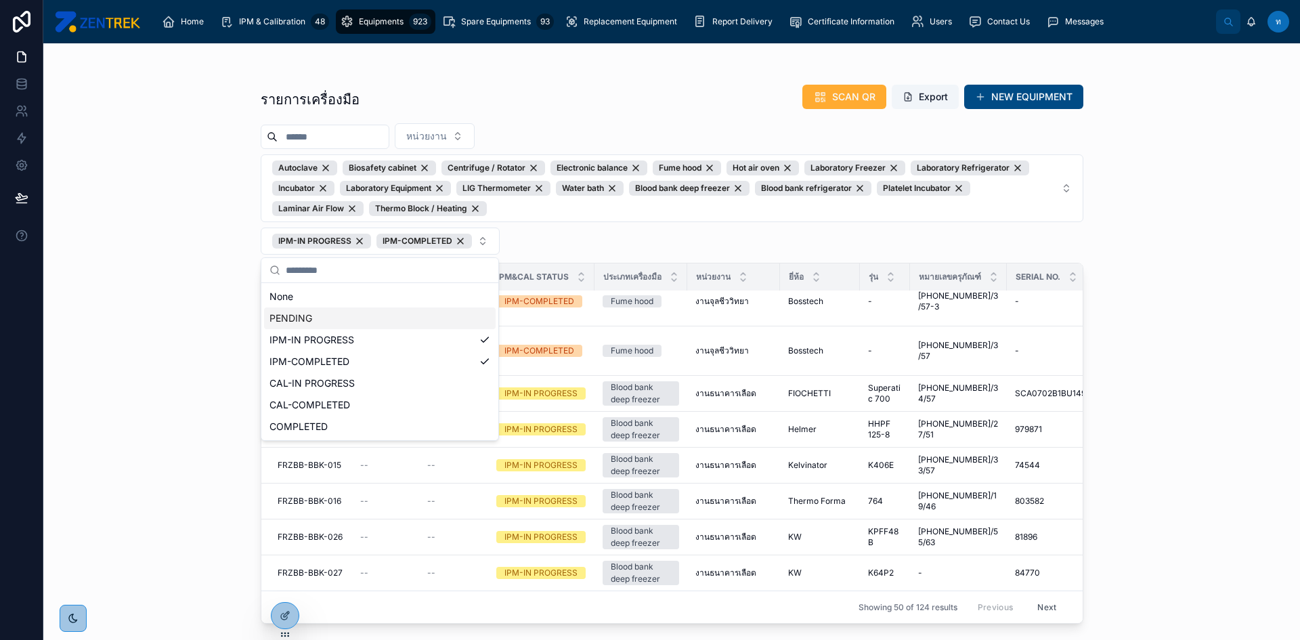 This screenshot has height=640, width=1300. Describe the element at coordinates (590, 188) in the screenshot. I see `div: Water bath` at that location.